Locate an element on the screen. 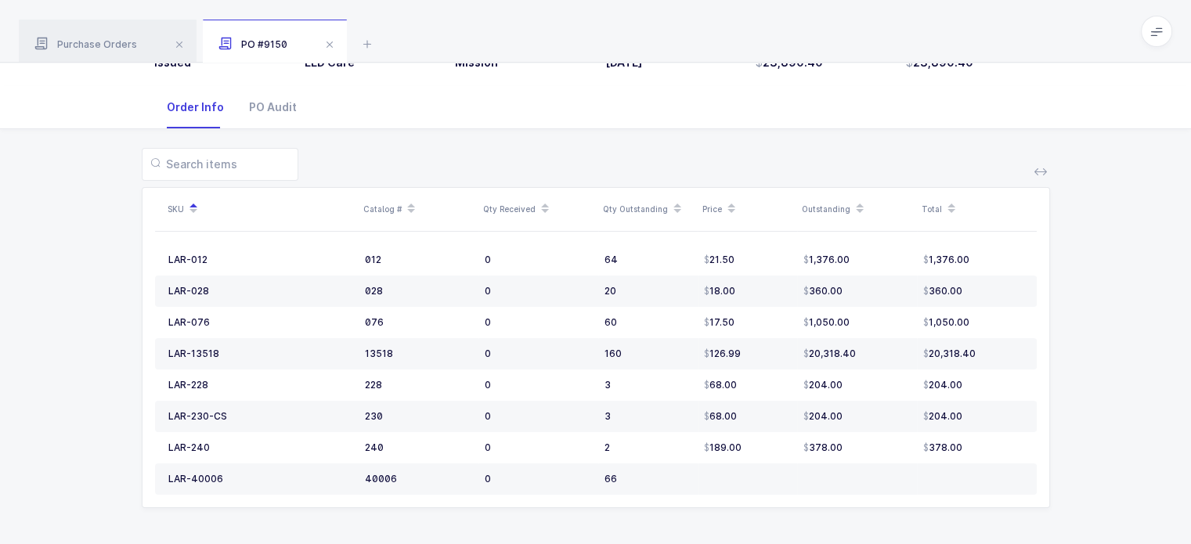 This screenshot has width=1191, height=544. div: LAR-012 is located at coordinates (188, 260).